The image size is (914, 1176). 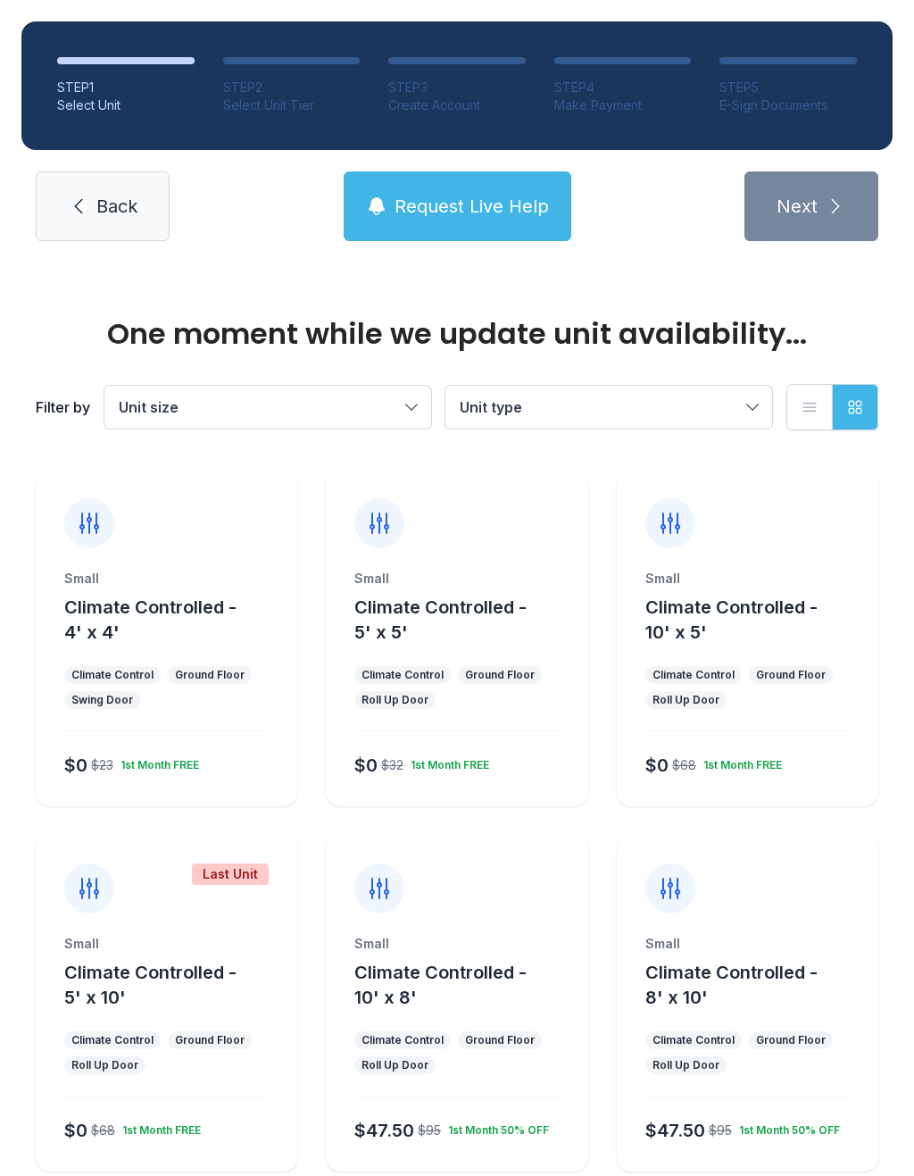 What do you see at coordinates (177, 619) in the screenshot?
I see `button: Climate Controlled - 4' x 4'` at bounding box center [177, 619].